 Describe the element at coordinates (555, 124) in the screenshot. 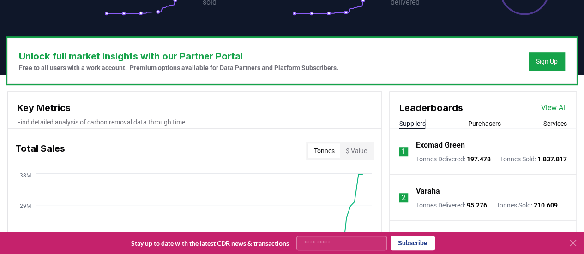

I see `button: Services` at that location.